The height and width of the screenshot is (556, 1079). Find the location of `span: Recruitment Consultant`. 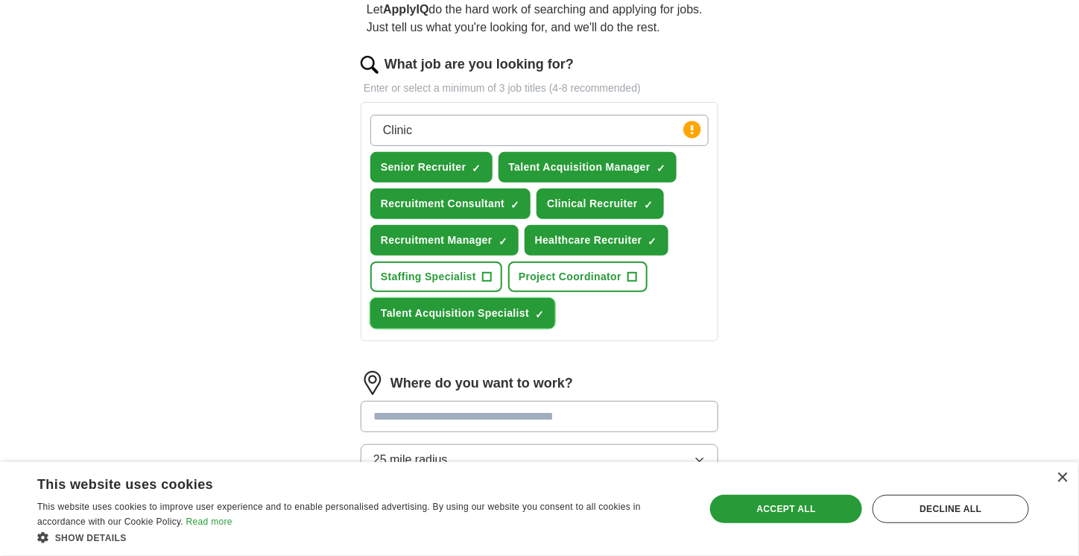

span: Recruitment Consultant is located at coordinates (443, 203).